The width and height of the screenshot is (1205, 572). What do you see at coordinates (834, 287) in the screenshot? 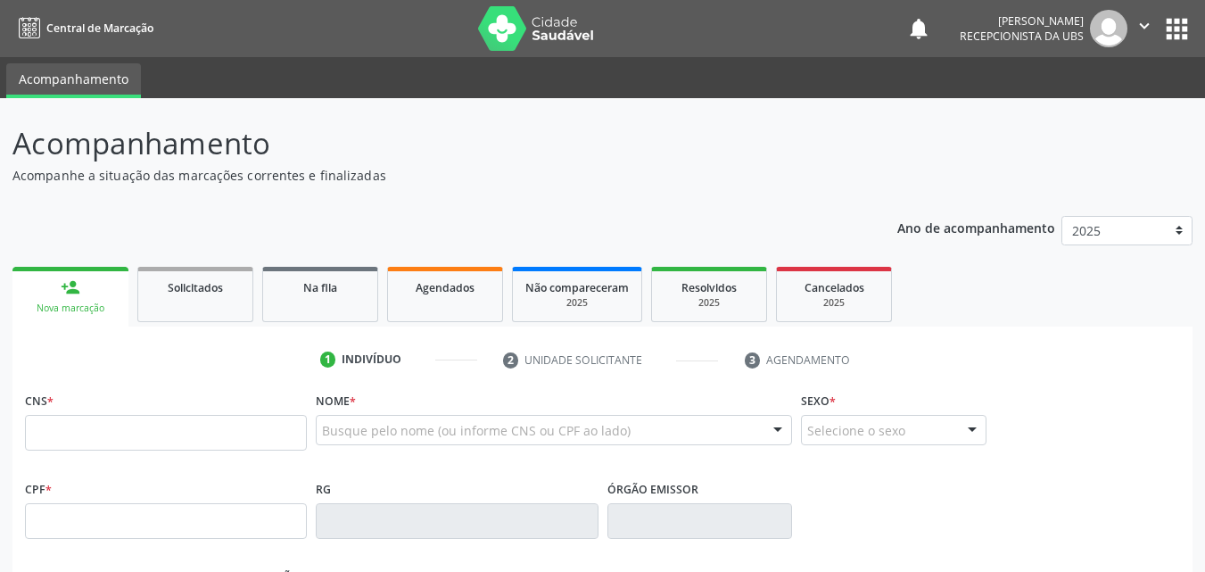
I see `span: Cancelados` at bounding box center [834, 287].